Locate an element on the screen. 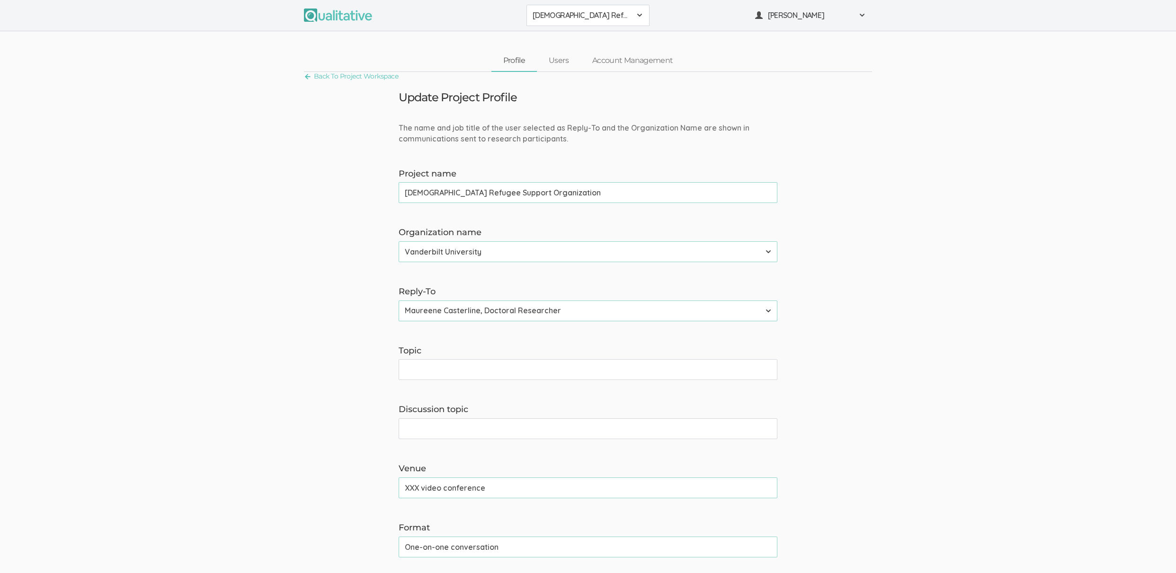 The width and height of the screenshot is (1176, 573). a: Users is located at coordinates (558, 61).